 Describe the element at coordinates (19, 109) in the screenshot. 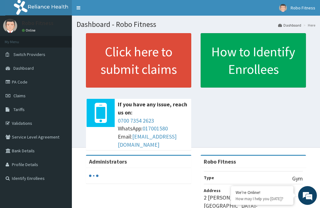

I see `span: Tariffs` at that location.